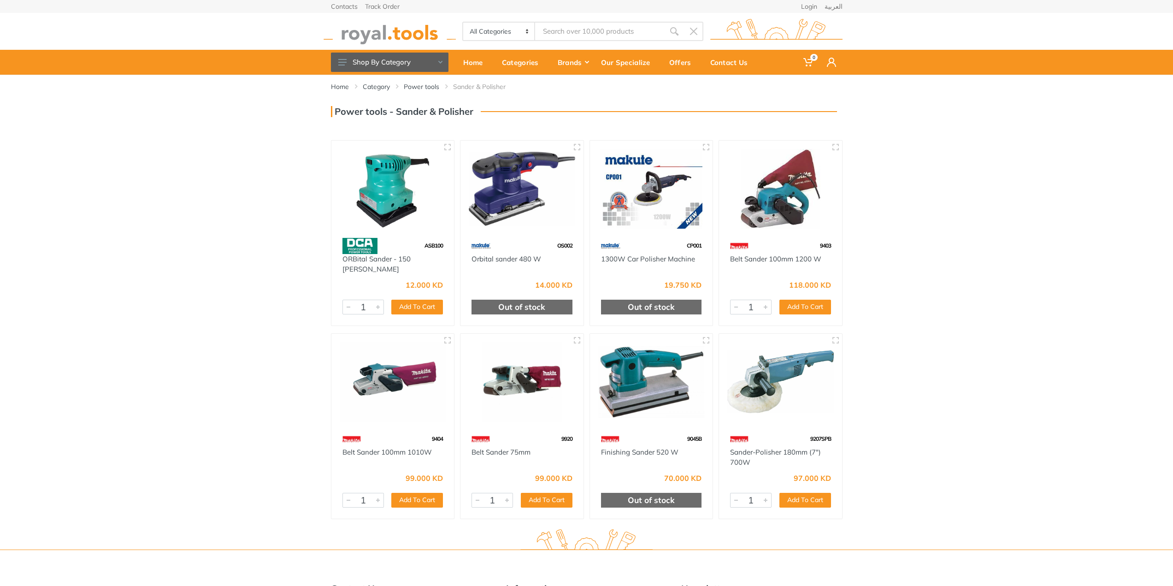 This screenshot has width=1173, height=586. What do you see at coordinates (648, 259) in the screenshot?
I see `a: 1300W Car Polisher Machine` at bounding box center [648, 259].